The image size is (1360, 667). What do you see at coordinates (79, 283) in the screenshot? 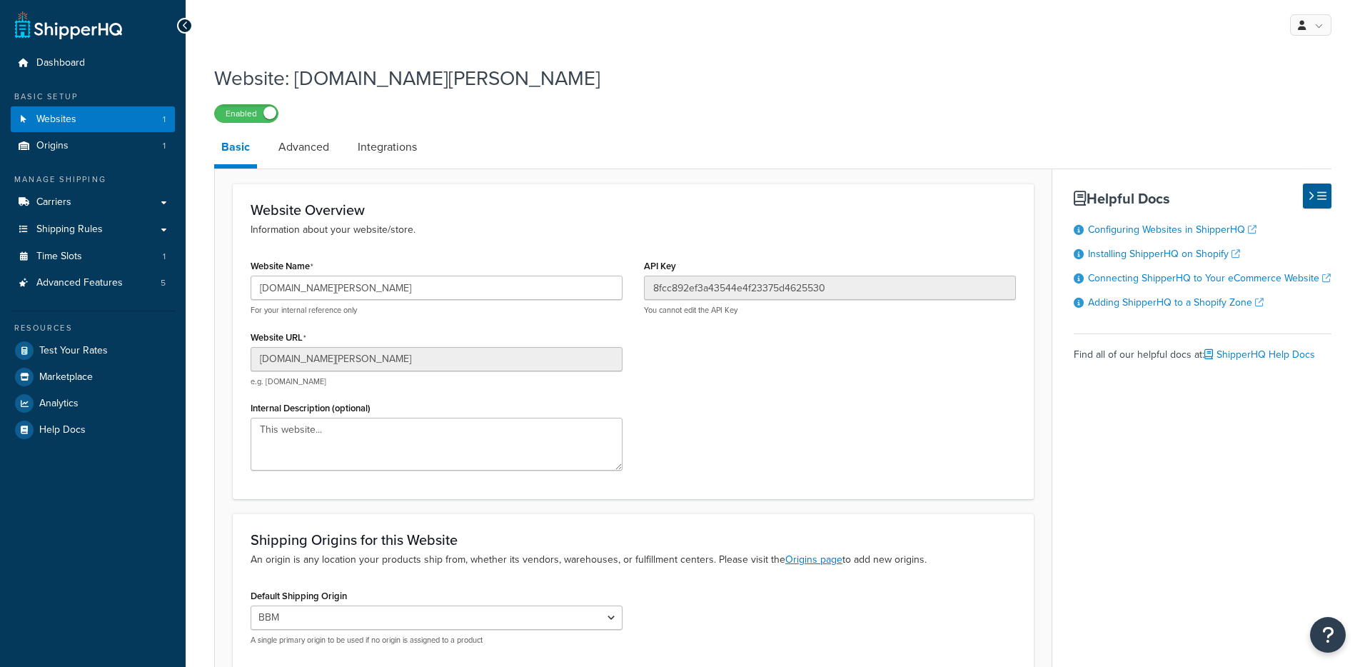
I see `span: Advanced Features` at bounding box center [79, 283].